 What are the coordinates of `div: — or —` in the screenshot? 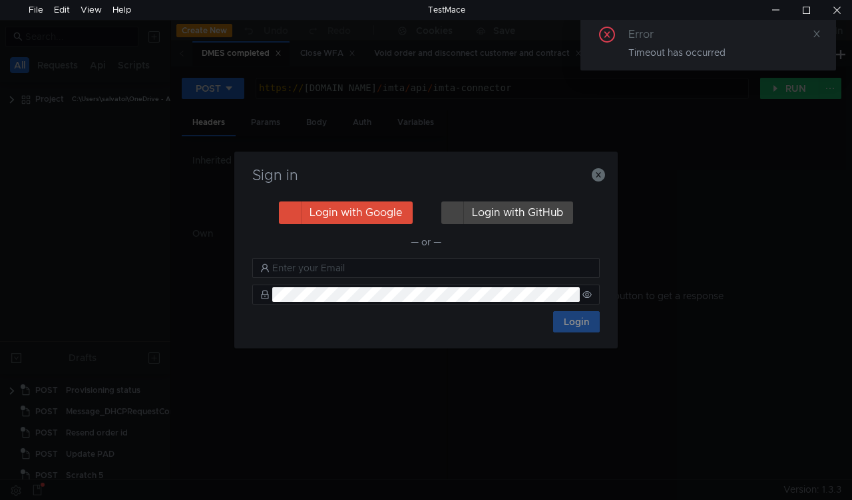 It's located at (426, 242).